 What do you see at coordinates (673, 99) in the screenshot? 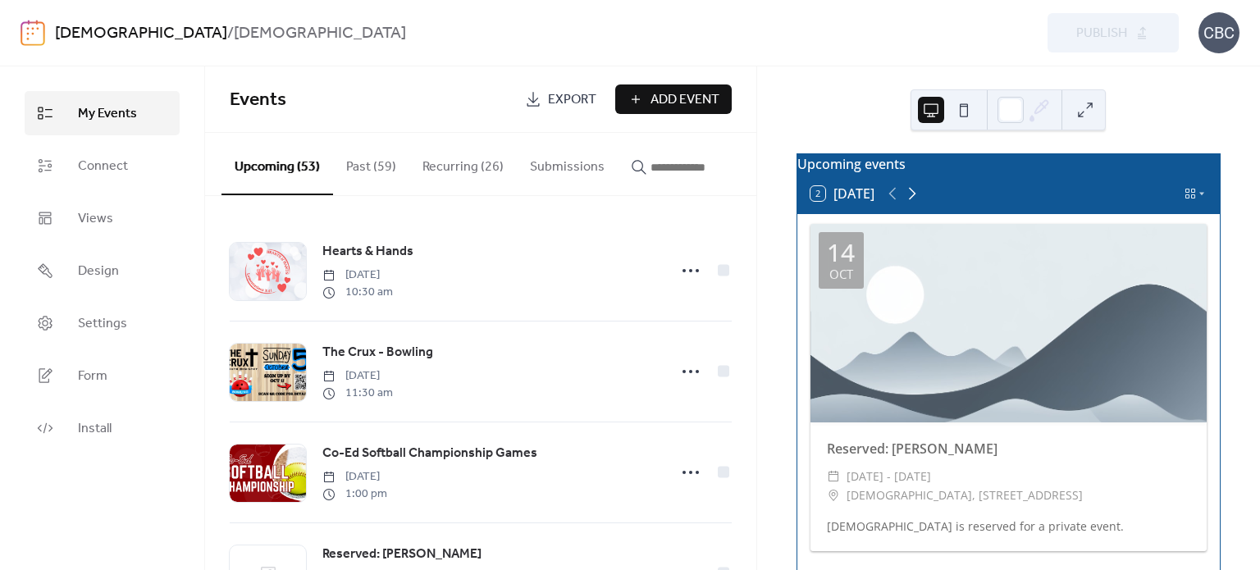
I see `button: Add Event` at bounding box center [673, 99].